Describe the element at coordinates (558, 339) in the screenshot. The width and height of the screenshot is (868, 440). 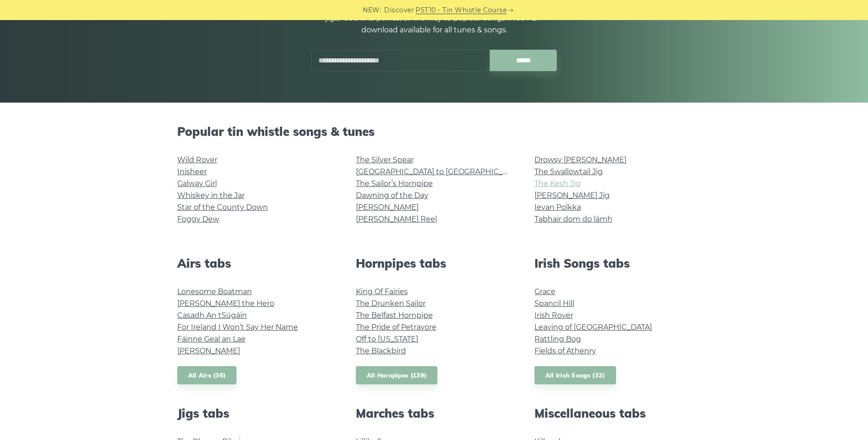
I see `a: Rattling Bog` at that location.